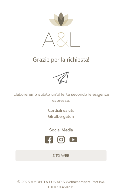 The height and width of the screenshot is (190, 122). I want to click on a: AMONTI & LUNARIS Wellnessresort, so click(61, 29).